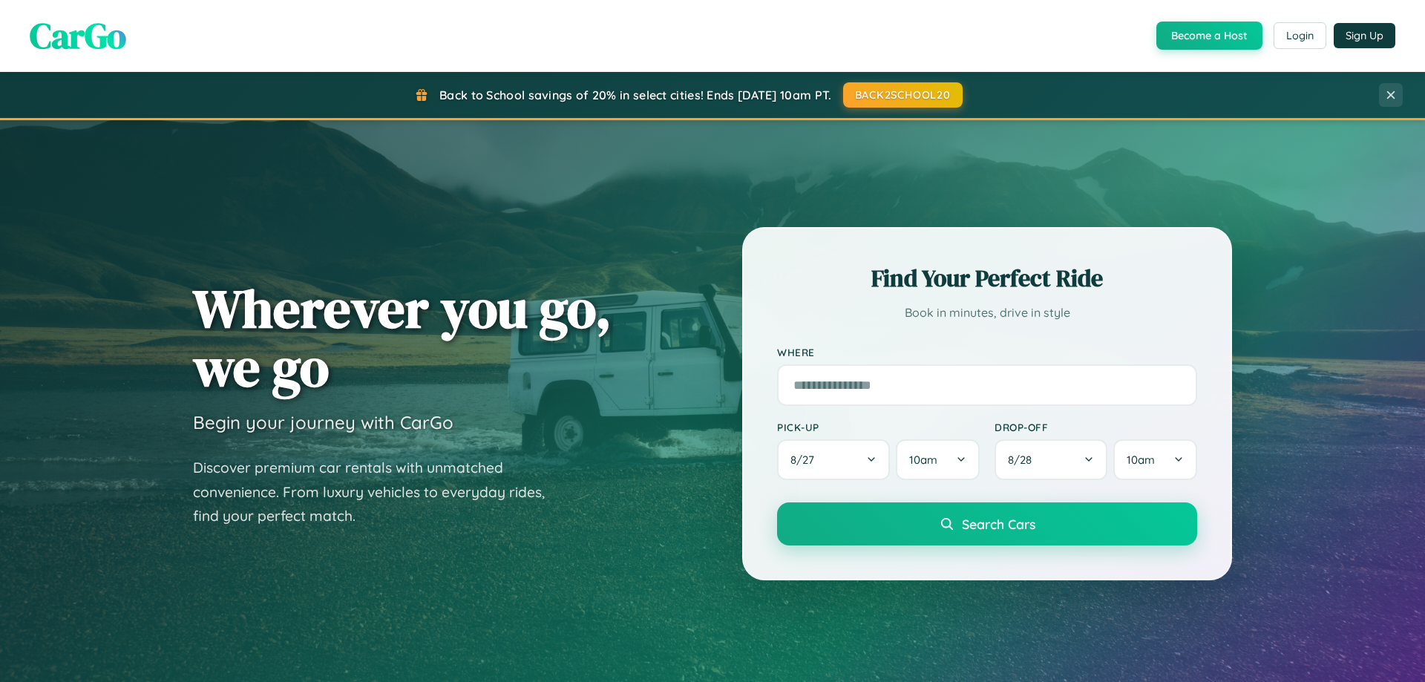  I want to click on p: Book in minutes, drive in style, so click(987, 312).